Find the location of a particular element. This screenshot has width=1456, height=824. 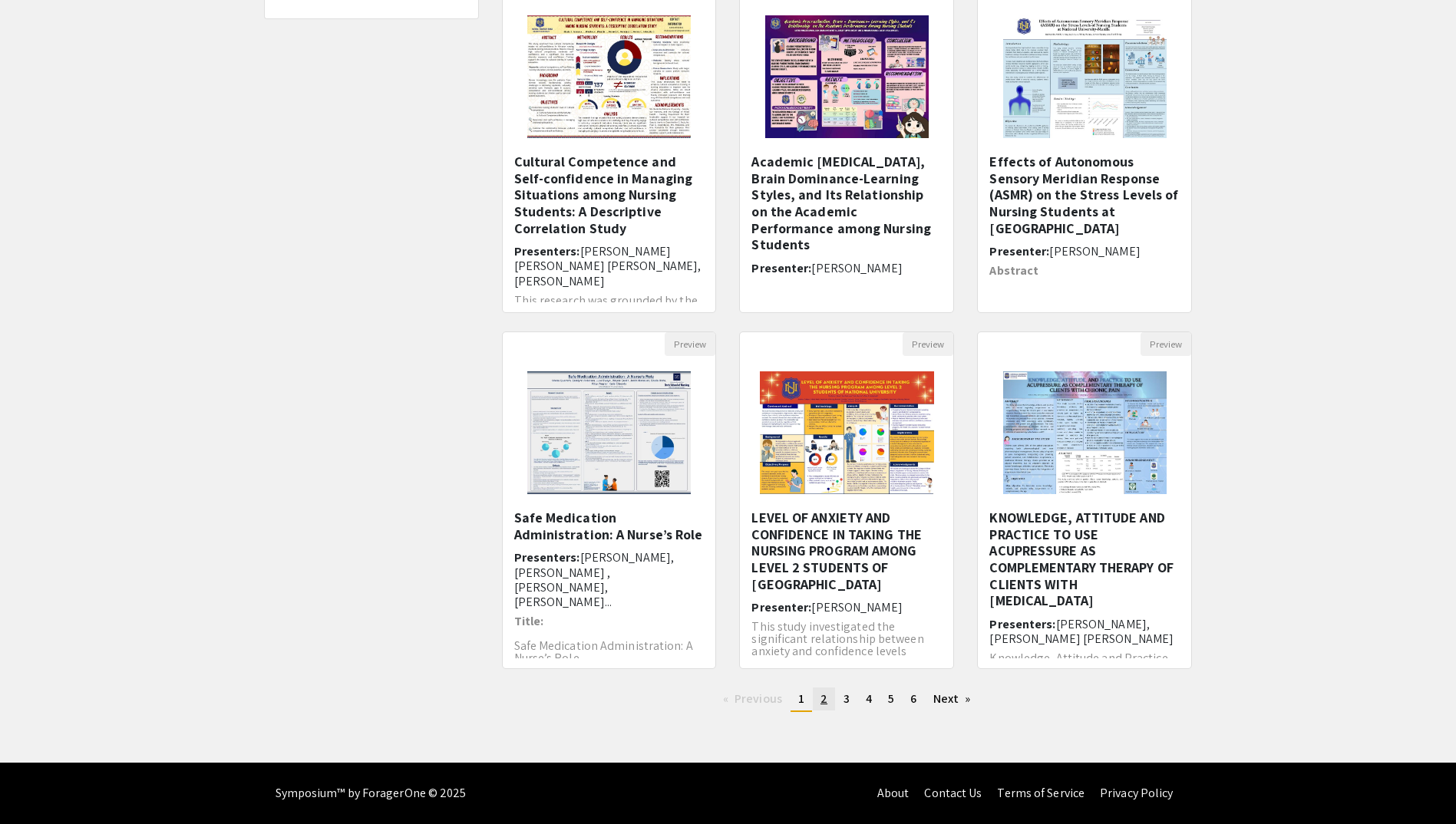

p: This research was grounded by the continuous evolution of the healthcare system, marked by increa... is located at coordinates (609, 326).